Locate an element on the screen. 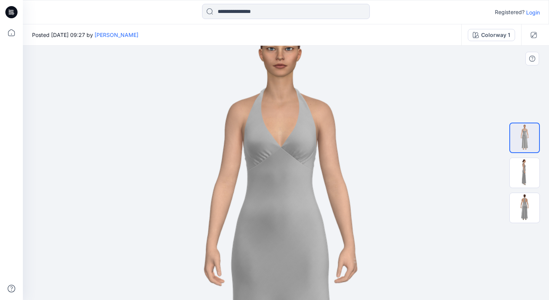 The width and height of the screenshot is (549, 300). div: Colorway 1 is located at coordinates (496, 35).